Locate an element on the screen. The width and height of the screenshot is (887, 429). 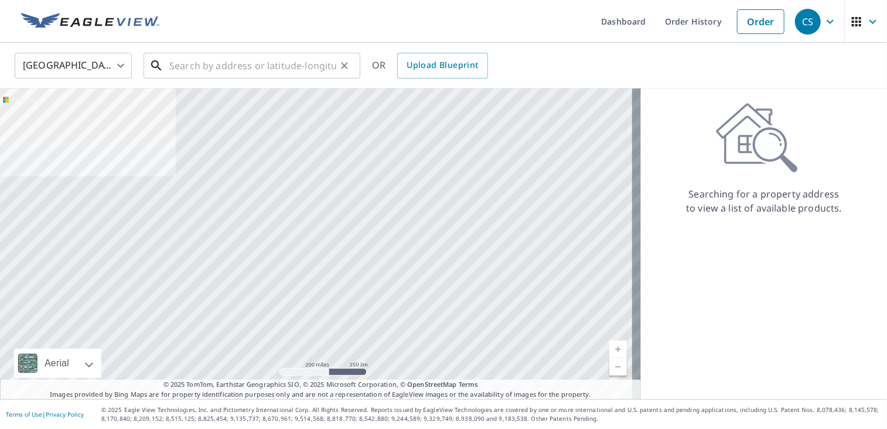
div: OR is located at coordinates (430, 66).